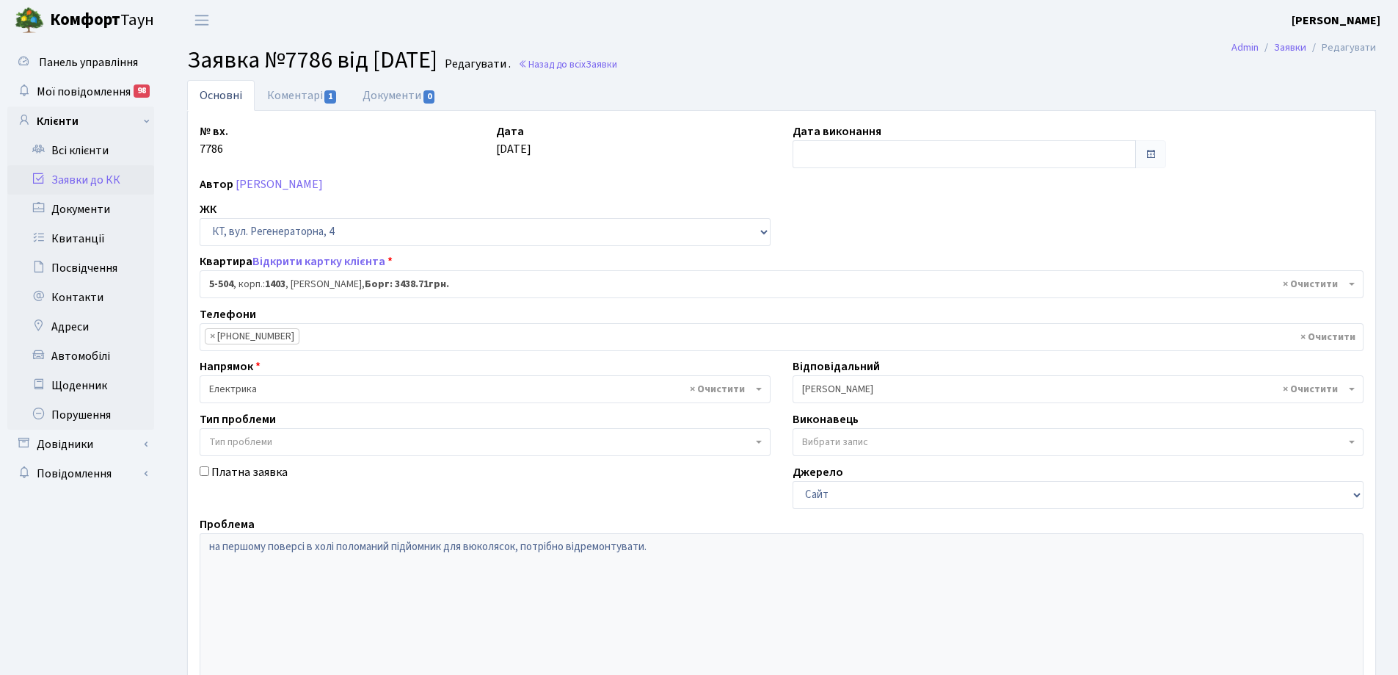 The height and width of the screenshot is (675, 1398). Describe the element at coordinates (275, 284) in the screenshot. I see `b: 1403` at that location.